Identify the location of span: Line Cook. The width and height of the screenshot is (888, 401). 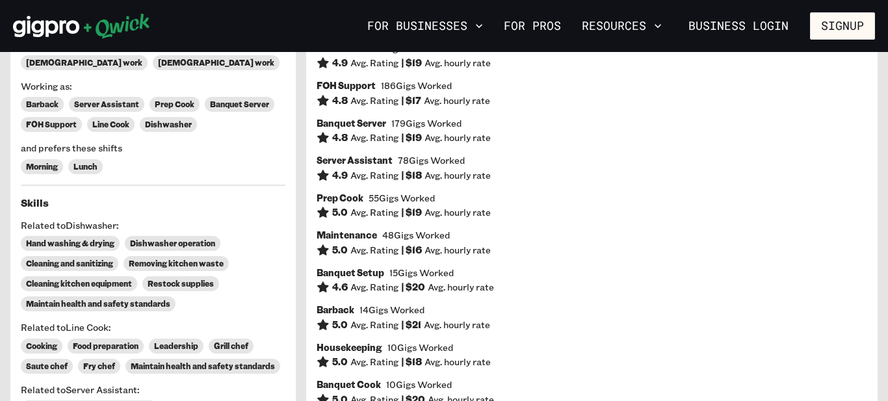
(110, 124).